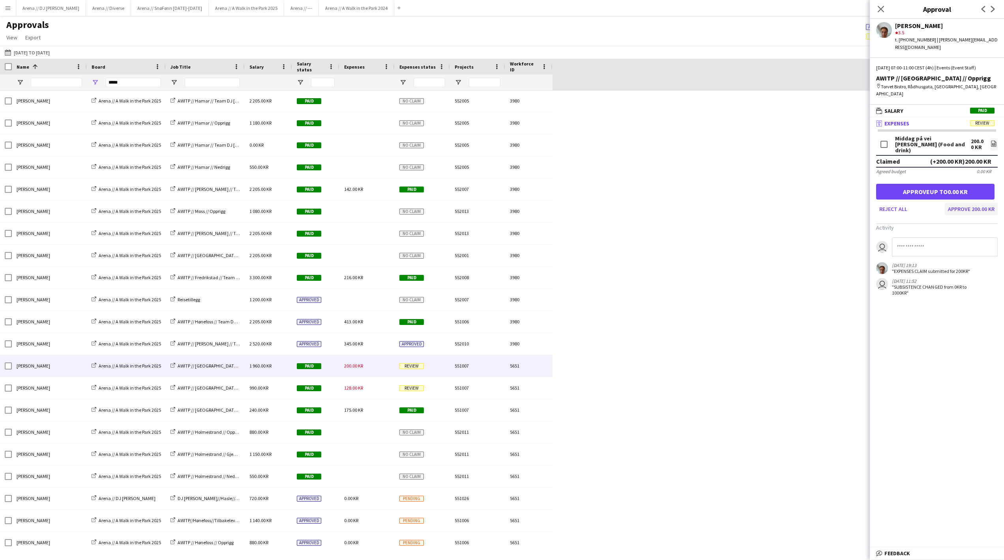  Describe the element at coordinates (882, 284) in the screenshot. I see `app-user-avatar: Tuva Bakken` at that location.